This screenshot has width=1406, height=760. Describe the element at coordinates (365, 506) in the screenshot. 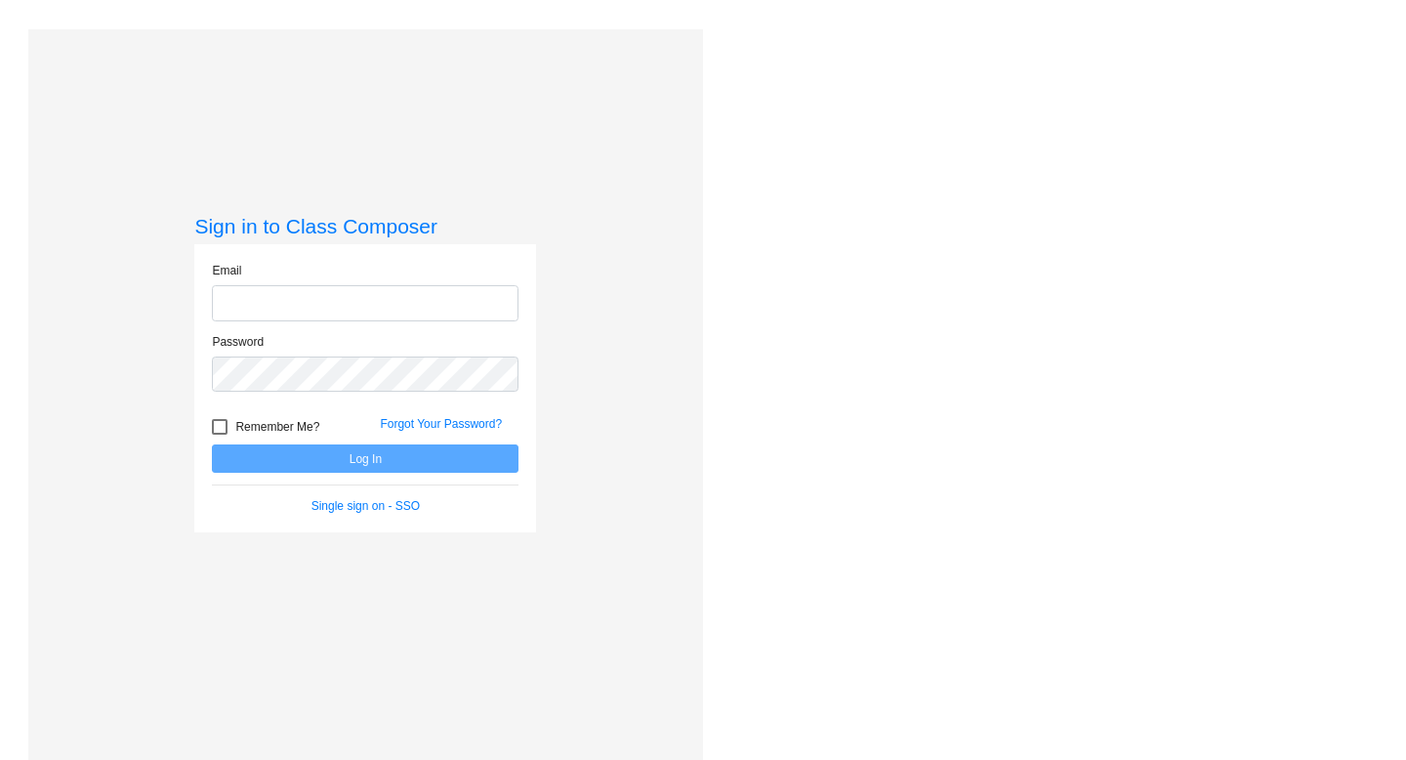

I see `a: Single sign on - SSO` at that location.